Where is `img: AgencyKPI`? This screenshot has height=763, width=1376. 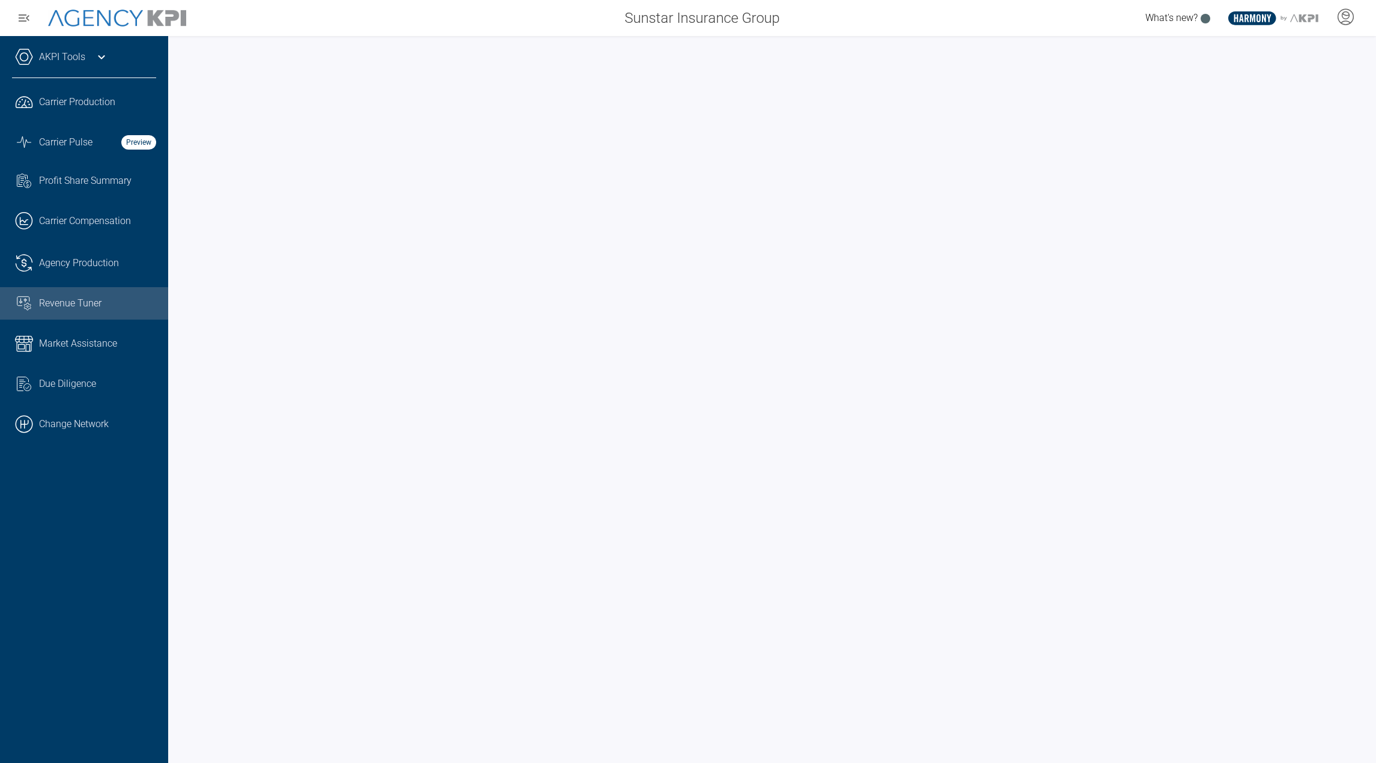 img: AgencyKPI is located at coordinates (117, 18).